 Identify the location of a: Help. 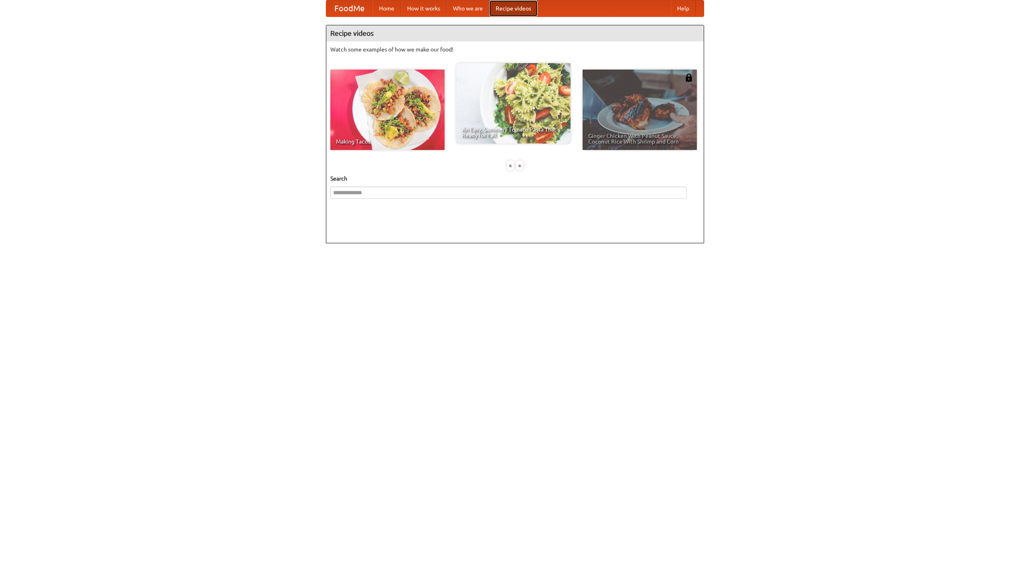
(683, 8).